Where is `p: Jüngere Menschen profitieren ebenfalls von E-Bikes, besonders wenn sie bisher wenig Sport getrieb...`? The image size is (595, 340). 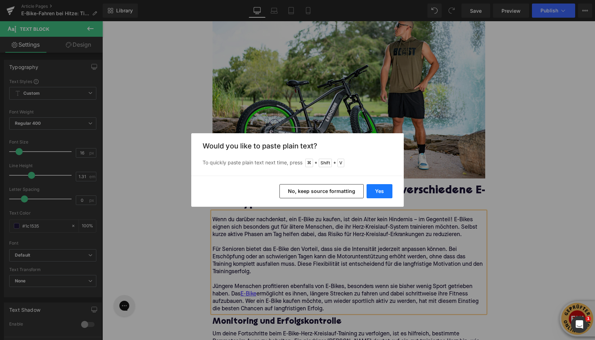 p: Jüngere Menschen profitieren ebenfalls von E-Bikes, besonders wenn sie bisher wenig Sport getrieb... is located at coordinates (246, 277).